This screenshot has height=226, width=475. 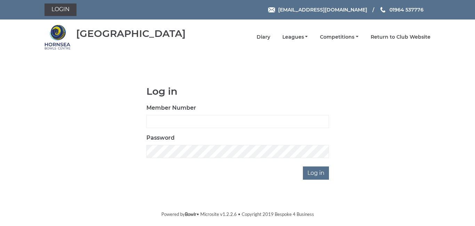 I want to click on label: Password, so click(x=160, y=138).